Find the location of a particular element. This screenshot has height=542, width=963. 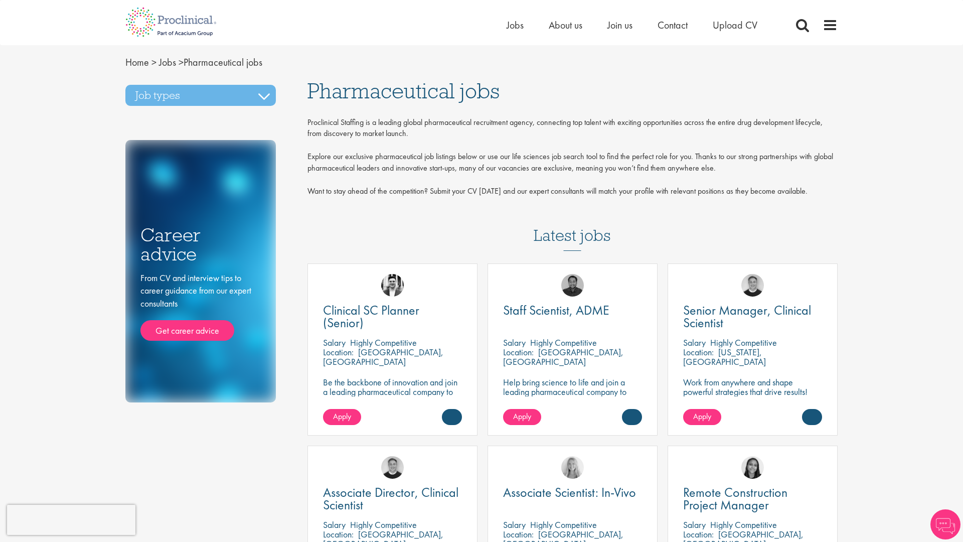

p: Help bring science to life and join a leading pharmaceutical company to play a key role in delive... is located at coordinates (572, 401).